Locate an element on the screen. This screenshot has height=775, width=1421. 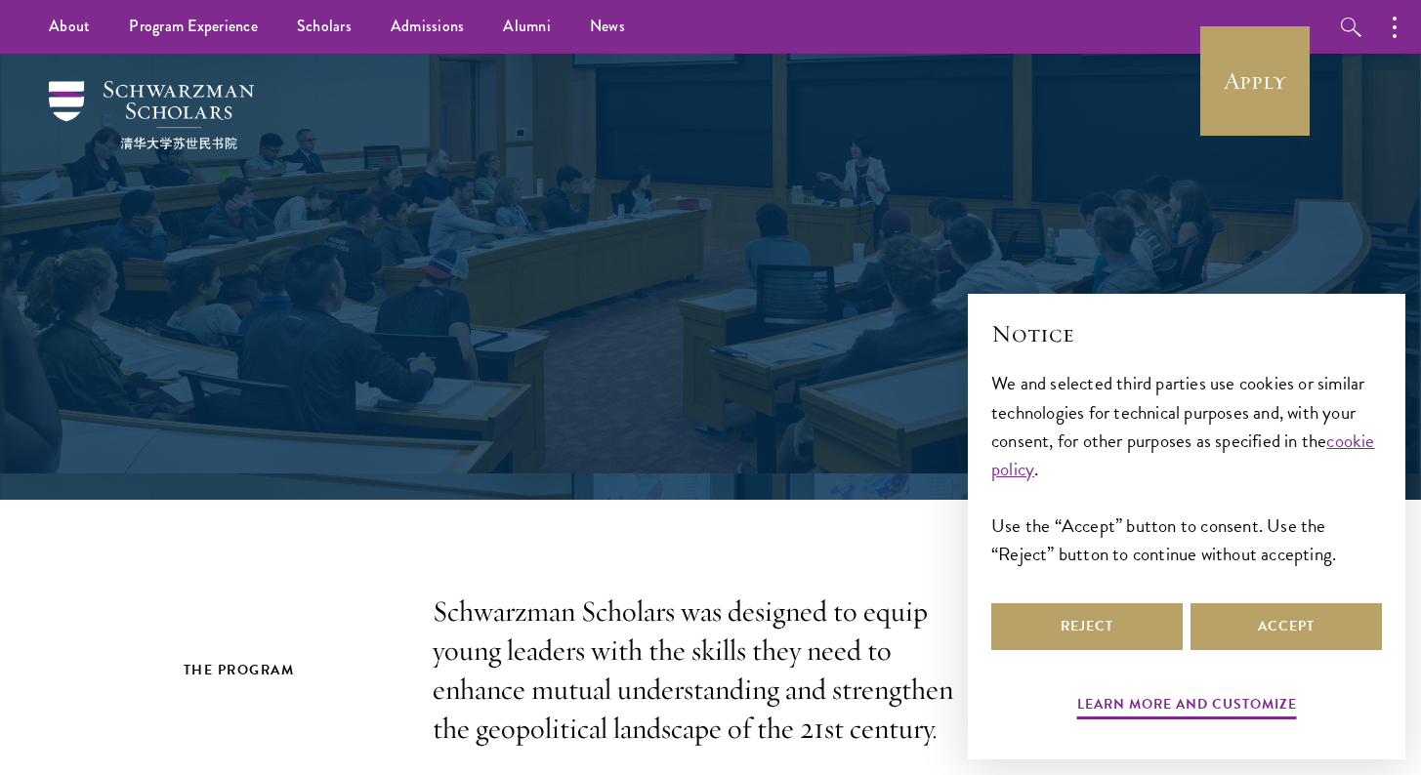
button: Accept is located at coordinates (1286, 627).